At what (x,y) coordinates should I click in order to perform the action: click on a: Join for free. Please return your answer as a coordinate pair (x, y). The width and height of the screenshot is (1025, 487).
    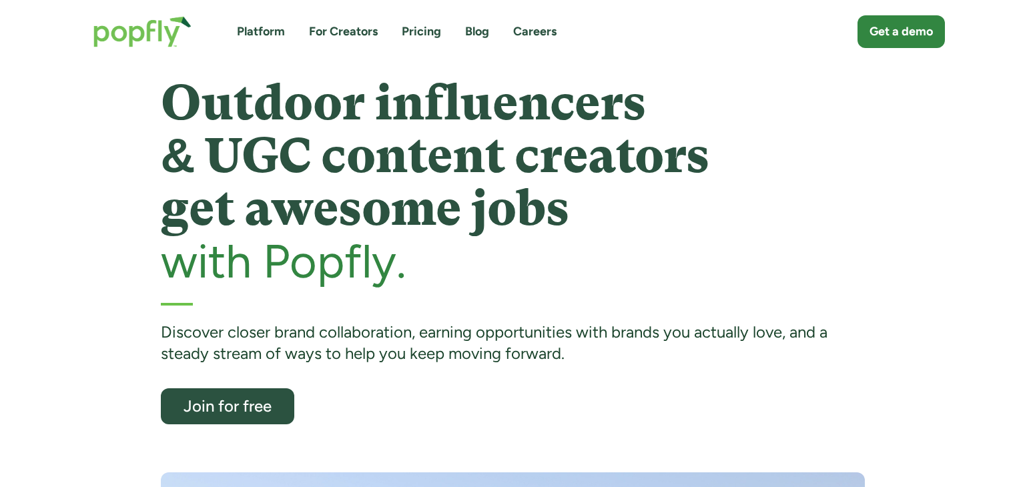
    Looking at the image, I should click on (228, 406).